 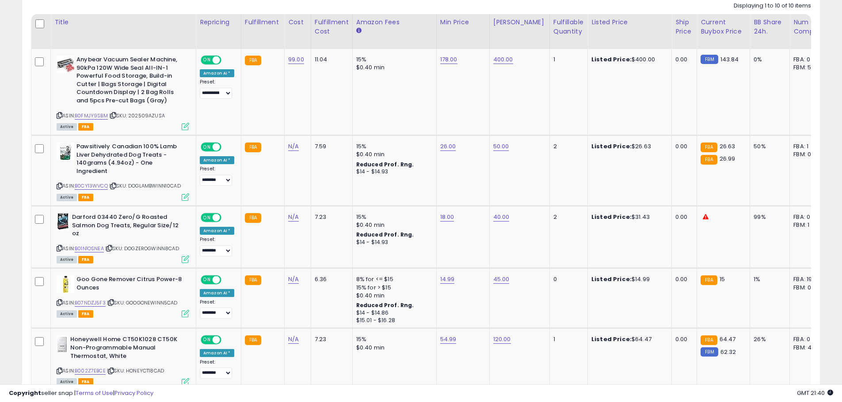 I want to click on div: seller snap | |, so click(x=81, y=394).